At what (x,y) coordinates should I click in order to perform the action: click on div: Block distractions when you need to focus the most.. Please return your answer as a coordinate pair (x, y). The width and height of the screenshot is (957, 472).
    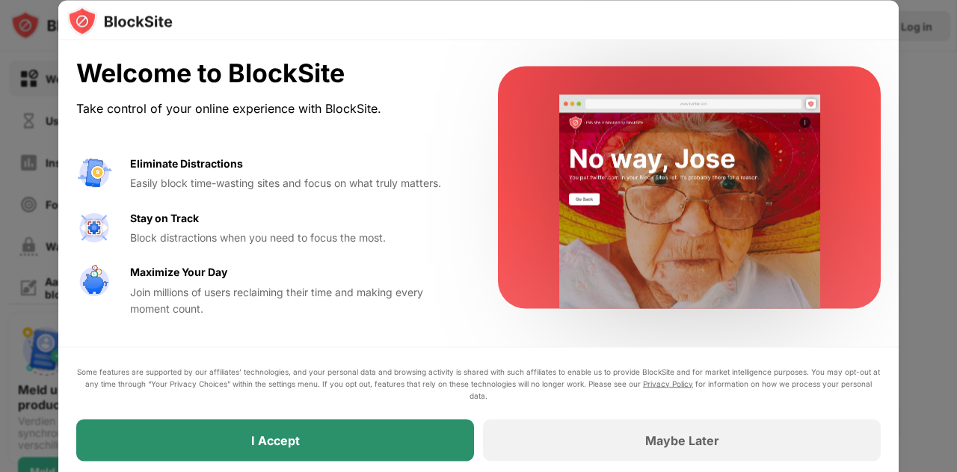
    Looking at the image, I should click on (296, 237).